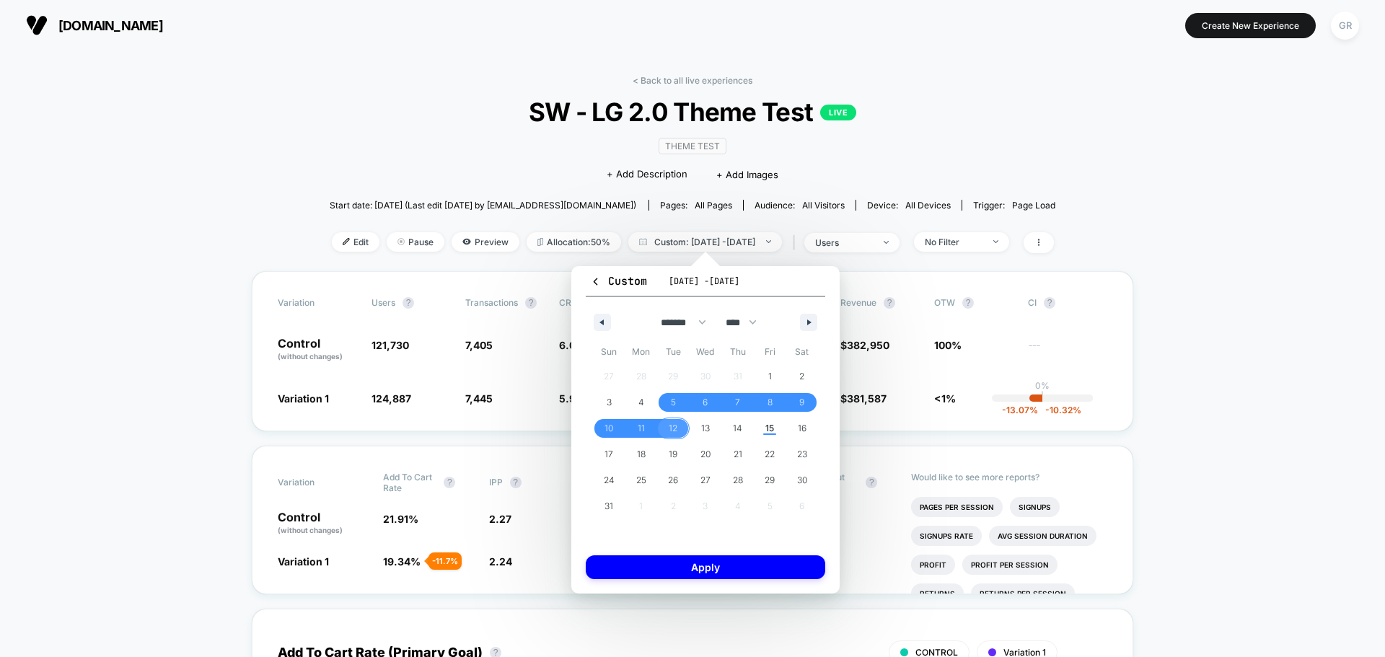 The width and height of the screenshot is (1385, 657). I want to click on li: Signups, so click(1034, 507).